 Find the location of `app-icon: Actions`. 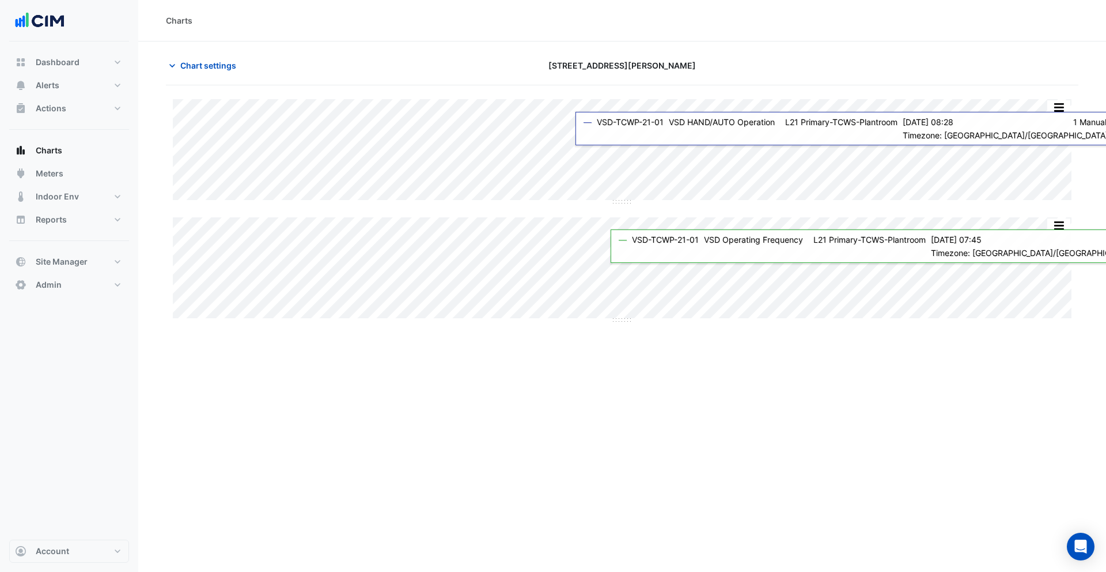

app-icon: Actions is located at coordinates (21, 108).